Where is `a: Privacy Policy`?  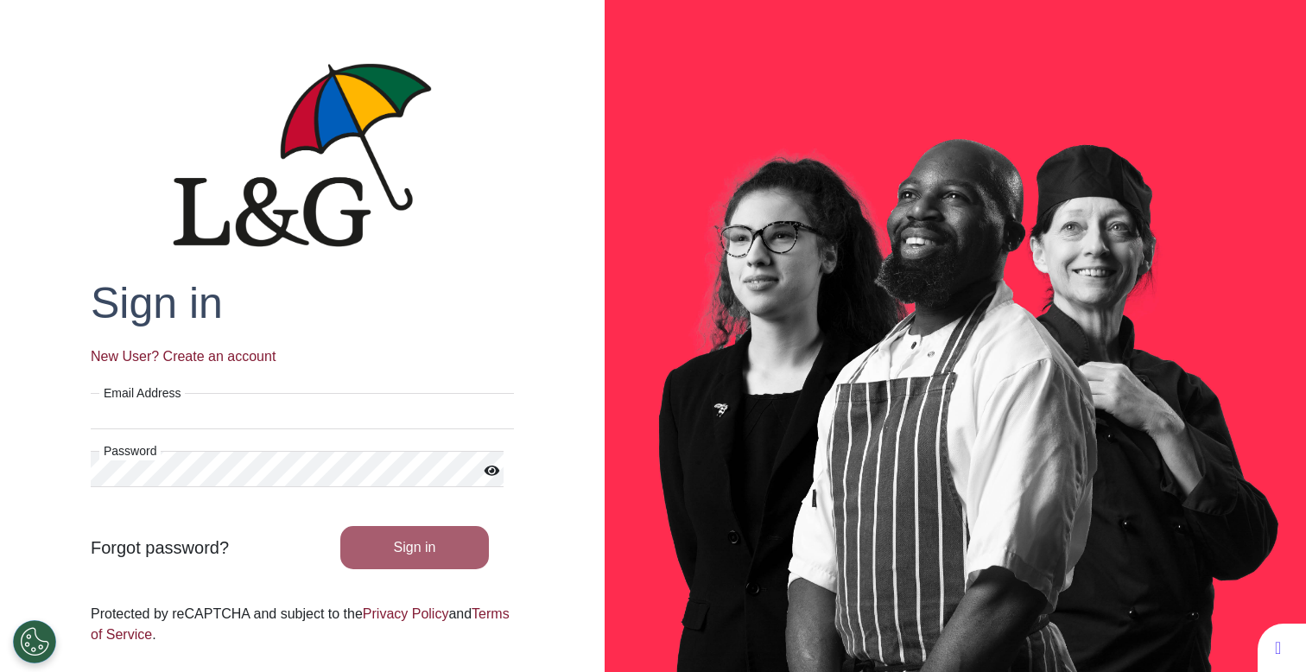
a: Privacy Policy is located at coordinates (406, 613).